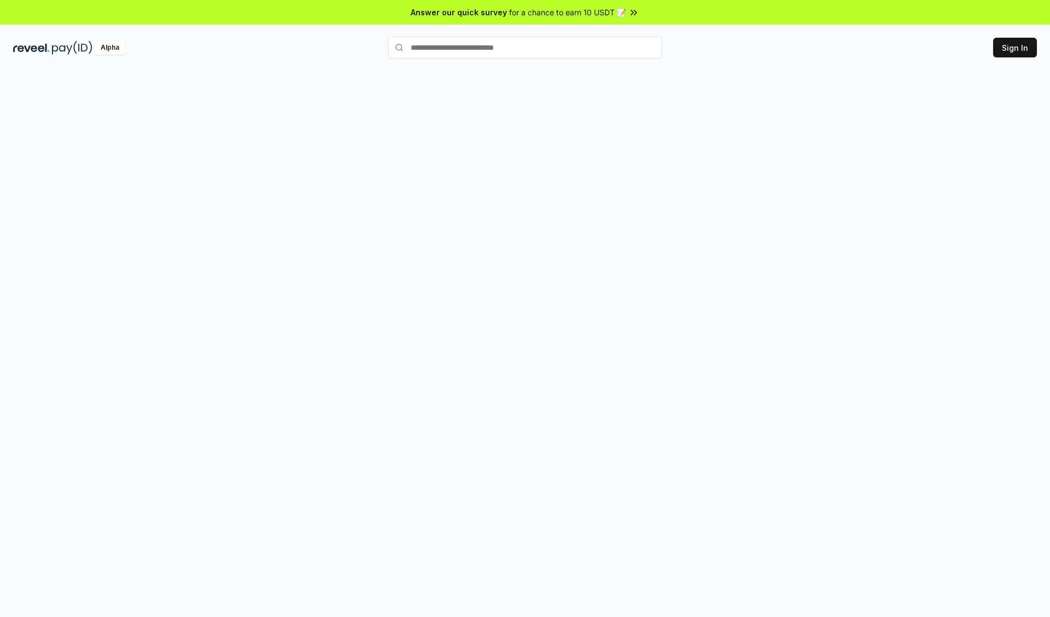 The height and width of the screenshot is (617, 1050). Describe the element at coordinates (459, 12) in the screenshot. I see `span: Answer our quick survey` at that location.